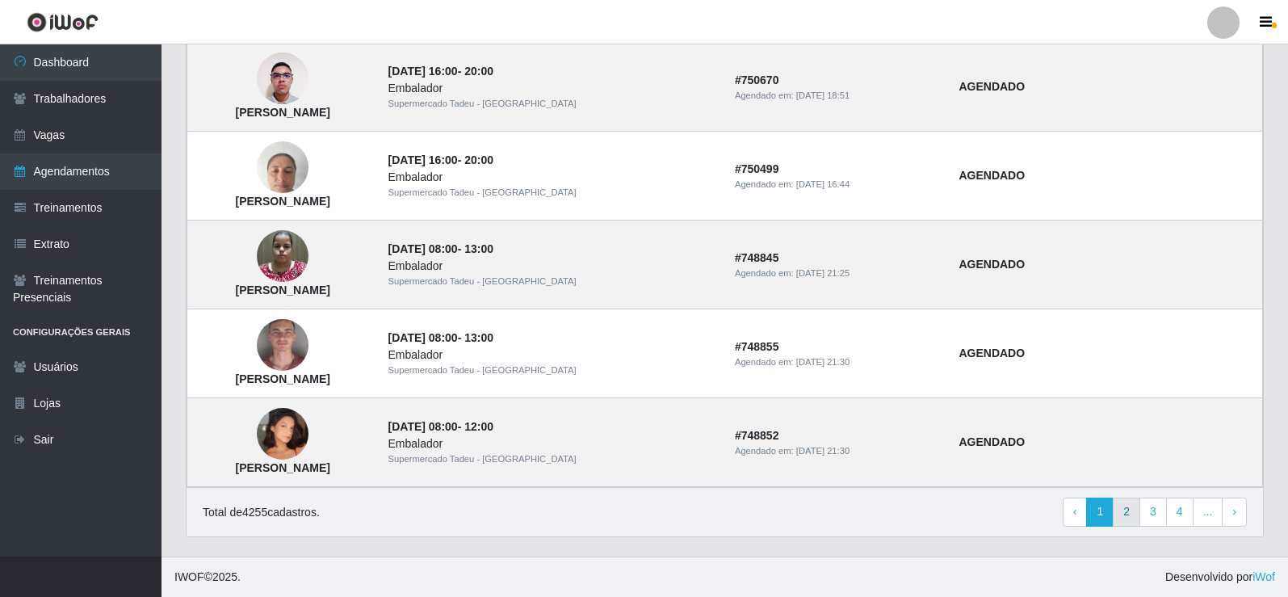 The width and height of the screenshot is (1288, 597). I want to click on img: Vinicius Ferreira Silva, so click(283, 78).